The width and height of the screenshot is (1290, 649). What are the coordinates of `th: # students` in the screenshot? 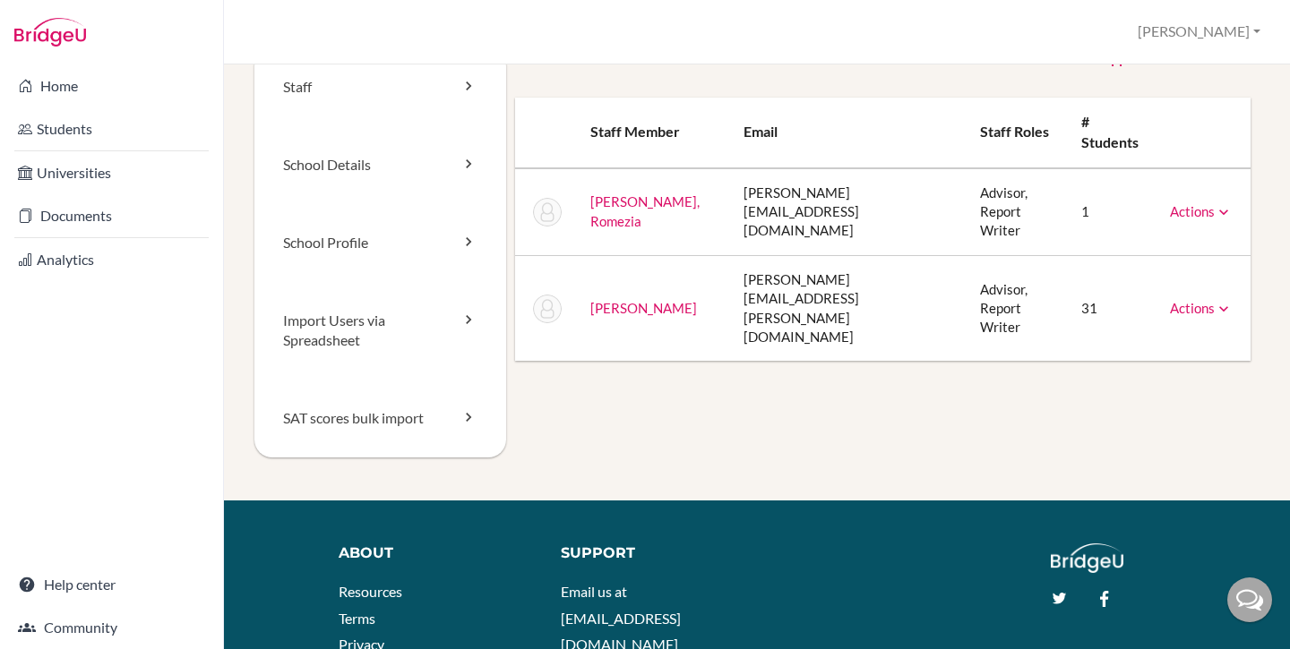 It's located at (1111, 133).